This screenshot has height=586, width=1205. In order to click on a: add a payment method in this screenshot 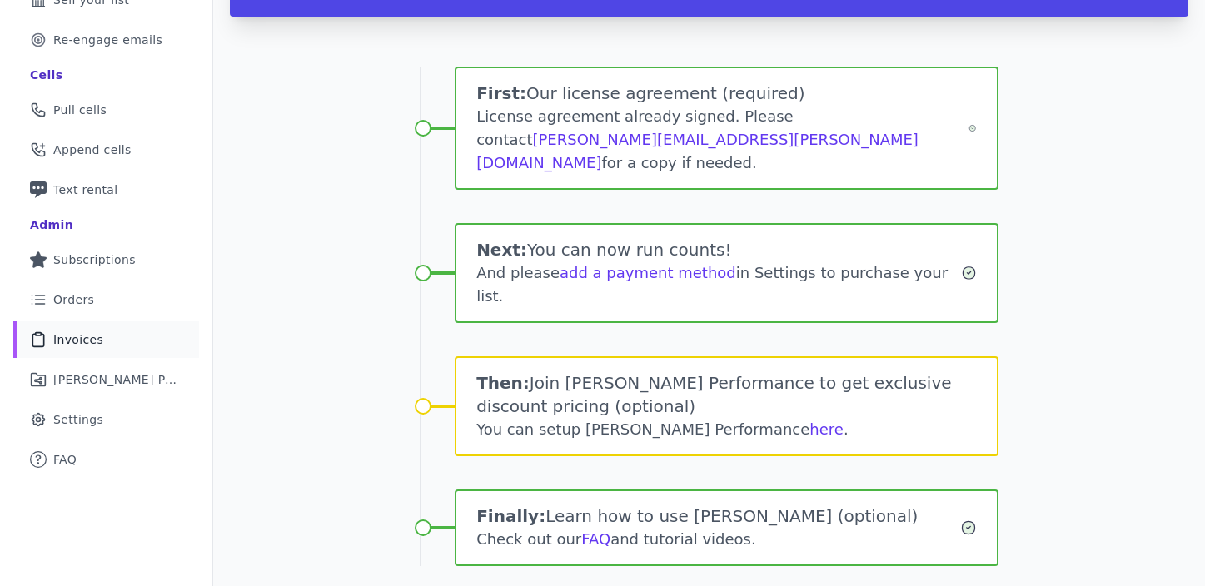, I will do `click(648, 272)`.